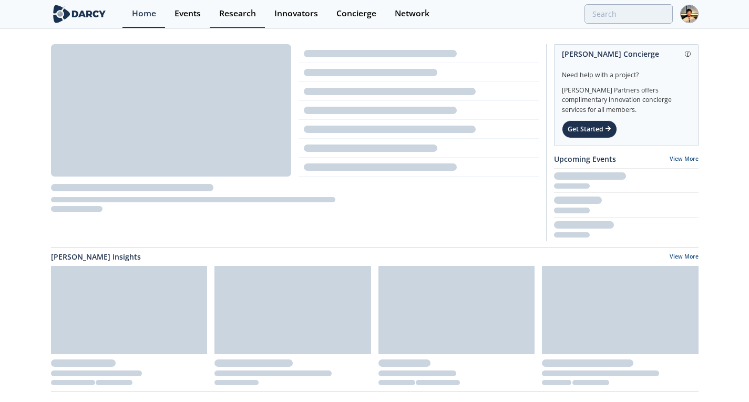  Describe the element at coordinates (589, 129) in the screenshot. I see `div: Get Started` at that location.